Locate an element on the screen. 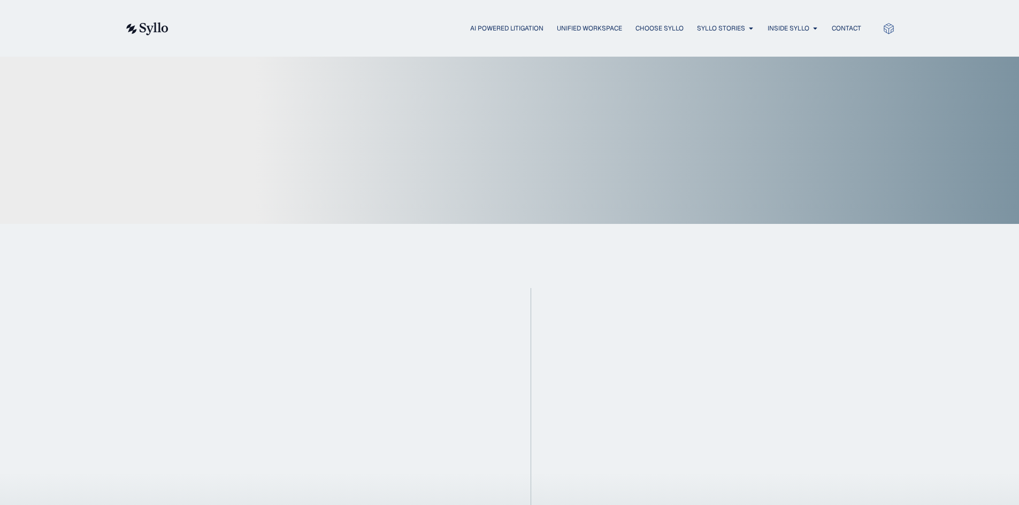  span: Choose Syllo is located at coordinates (659, 28).